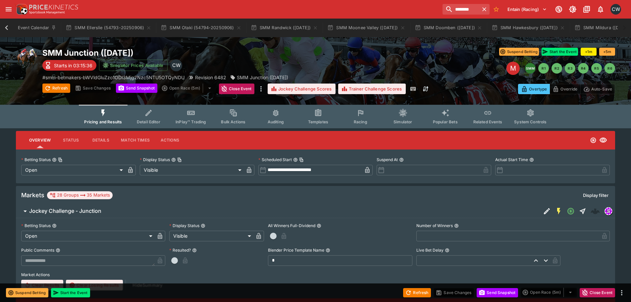 Image resolution: width=631 pixels, height=302 pixels. I want to click on span: Racing, so click(360, 121).